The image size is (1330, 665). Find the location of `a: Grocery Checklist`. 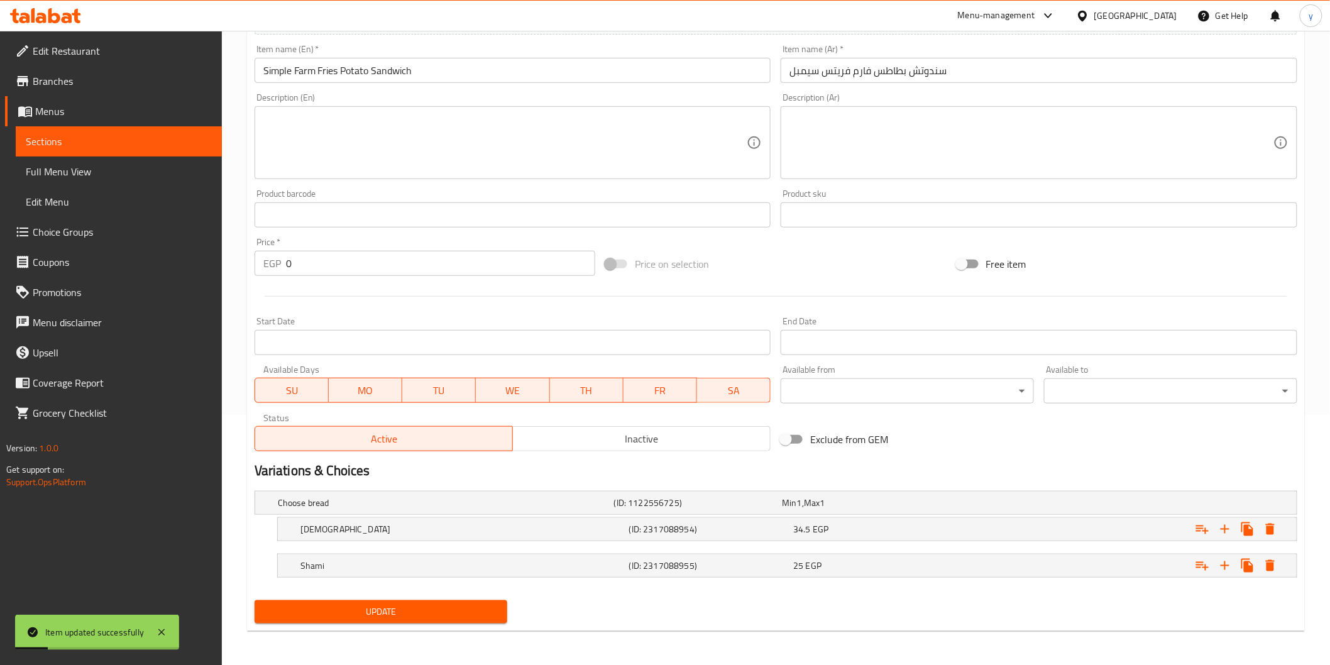

a: Grocery Checklist is located at coordinates (113, 413).